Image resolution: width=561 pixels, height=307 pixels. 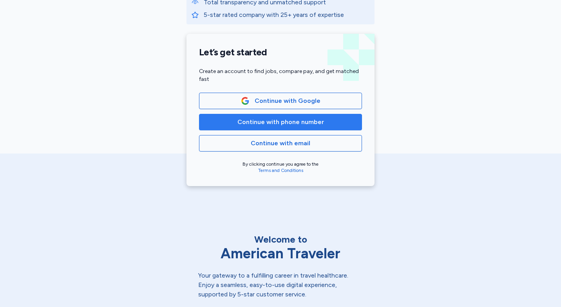 What do you see at coordinates (281, 143) in the screenshot?
I see `span: Continue with email` at bounding box center [281, 143].